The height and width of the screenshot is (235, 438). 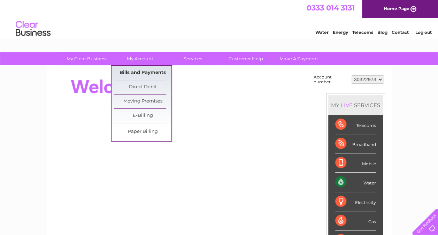 I want to click on a: My Clear Business, so click(x=87, y=59).